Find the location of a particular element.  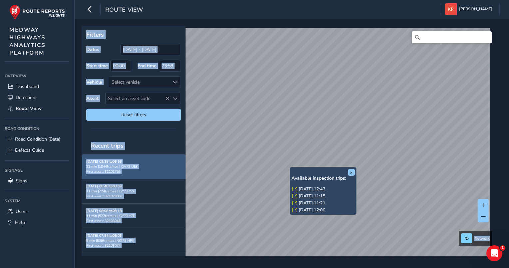

span: Select an asset code is located at coordinates (138, 98).